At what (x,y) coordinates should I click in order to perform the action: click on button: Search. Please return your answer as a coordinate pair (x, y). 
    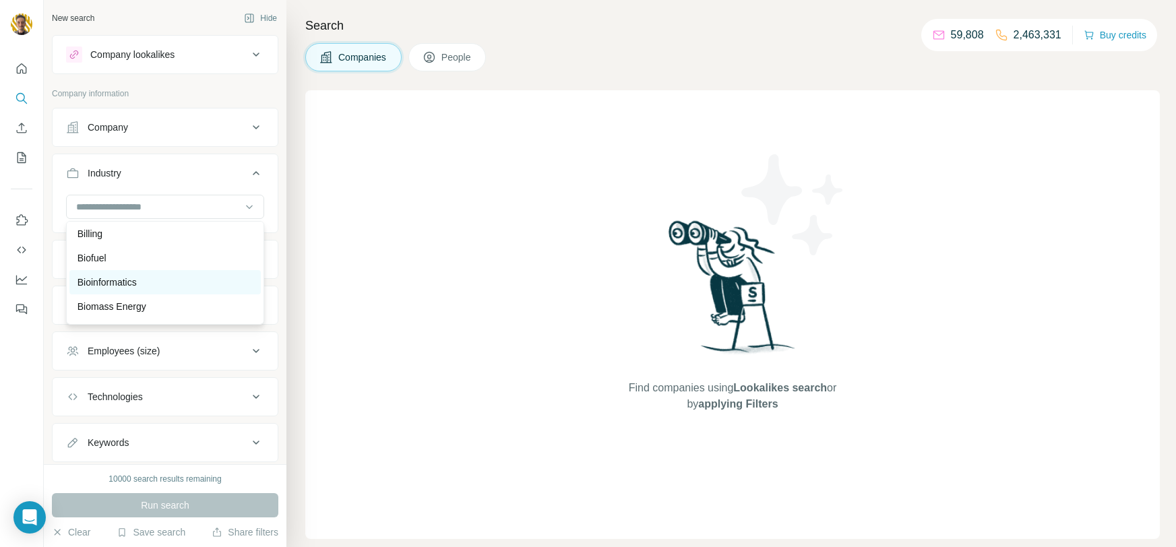
    Looking at the image, I should click on (22, 98).